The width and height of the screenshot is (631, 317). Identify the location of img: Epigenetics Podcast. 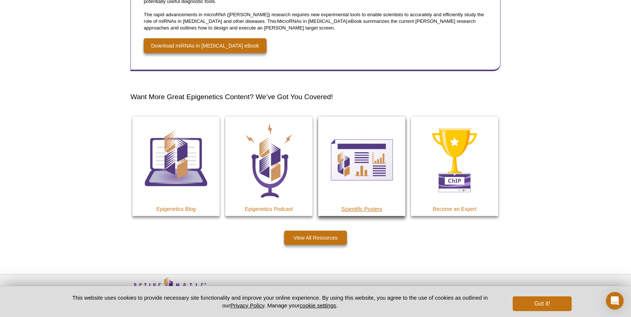
(269, 160).